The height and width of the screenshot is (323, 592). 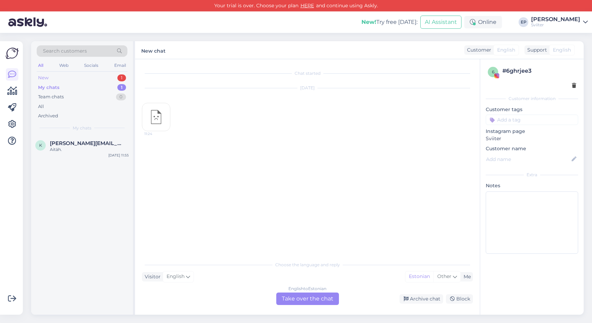 I want to click on span: Search customers, so click(x=65, y=51).